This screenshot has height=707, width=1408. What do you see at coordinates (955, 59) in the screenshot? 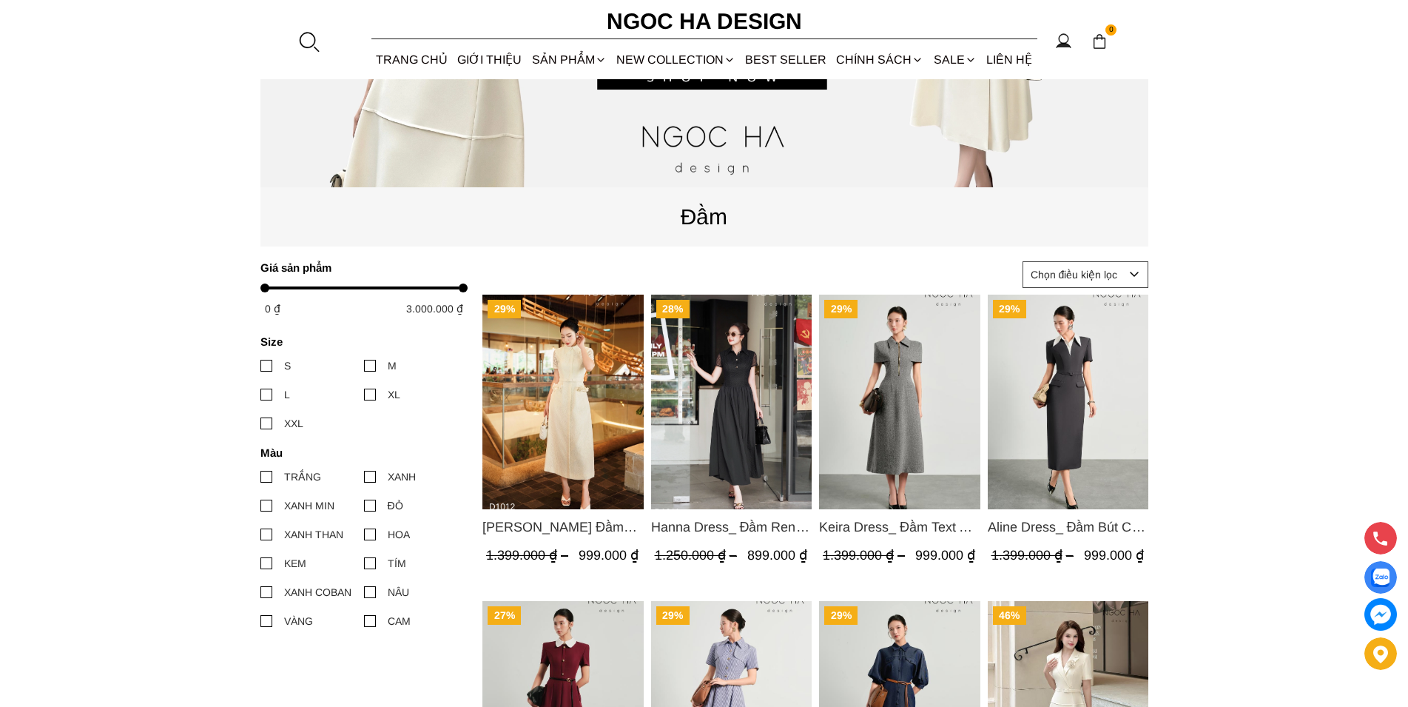
I see `a: SALE` at bounding box center [955, 59].